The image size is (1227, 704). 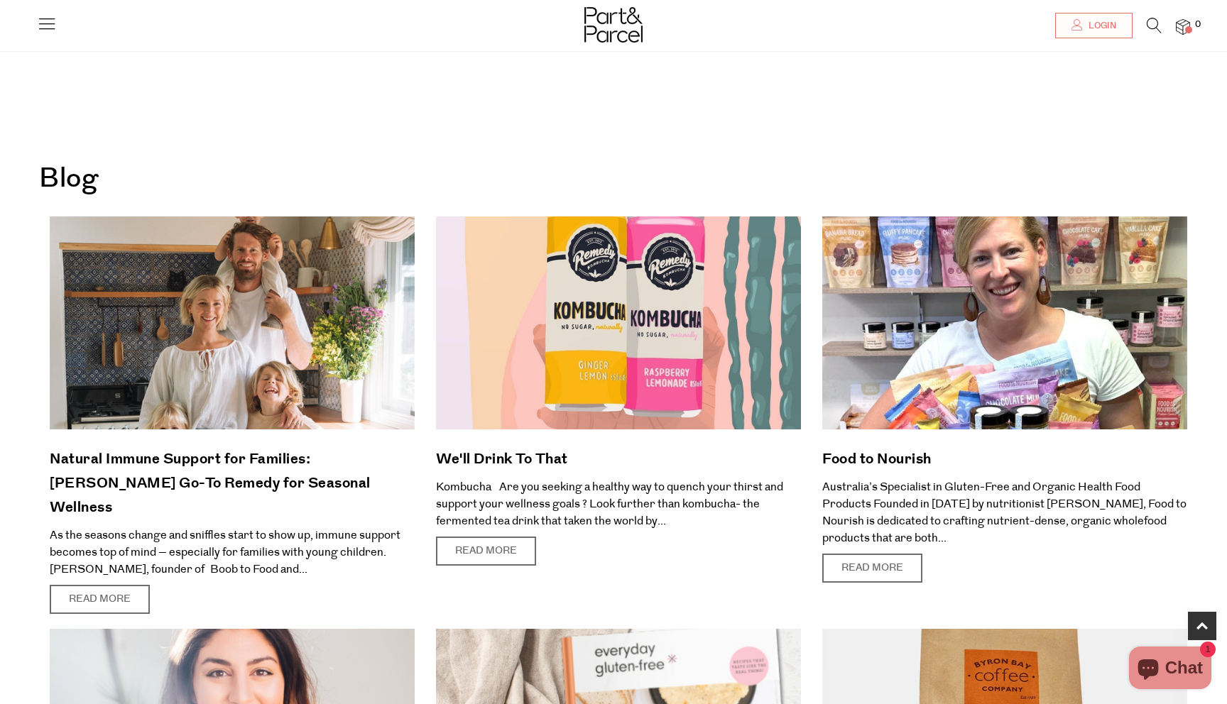 I want to click on h1: Blog, so click(x=613, y=179).